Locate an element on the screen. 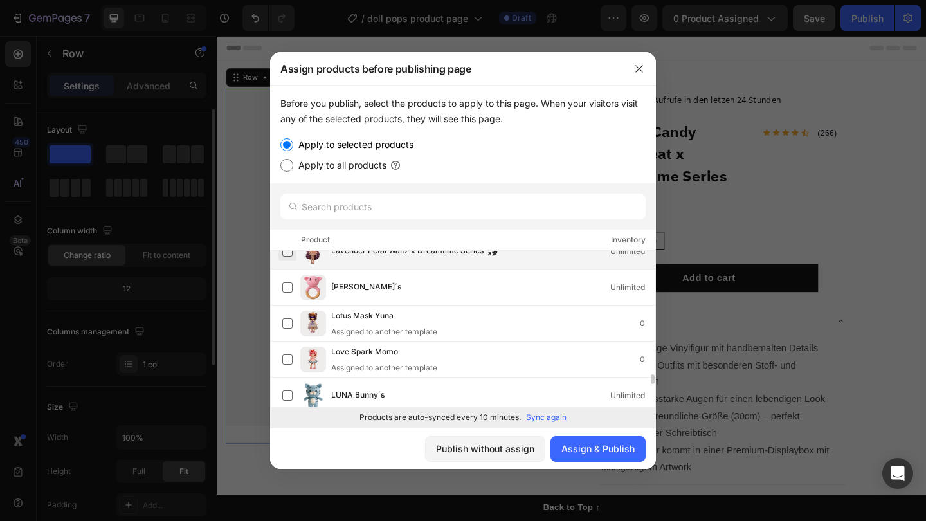 The height and width of the screenshot is (521, 926). div: Inventory is located at coordinates (629, 240).